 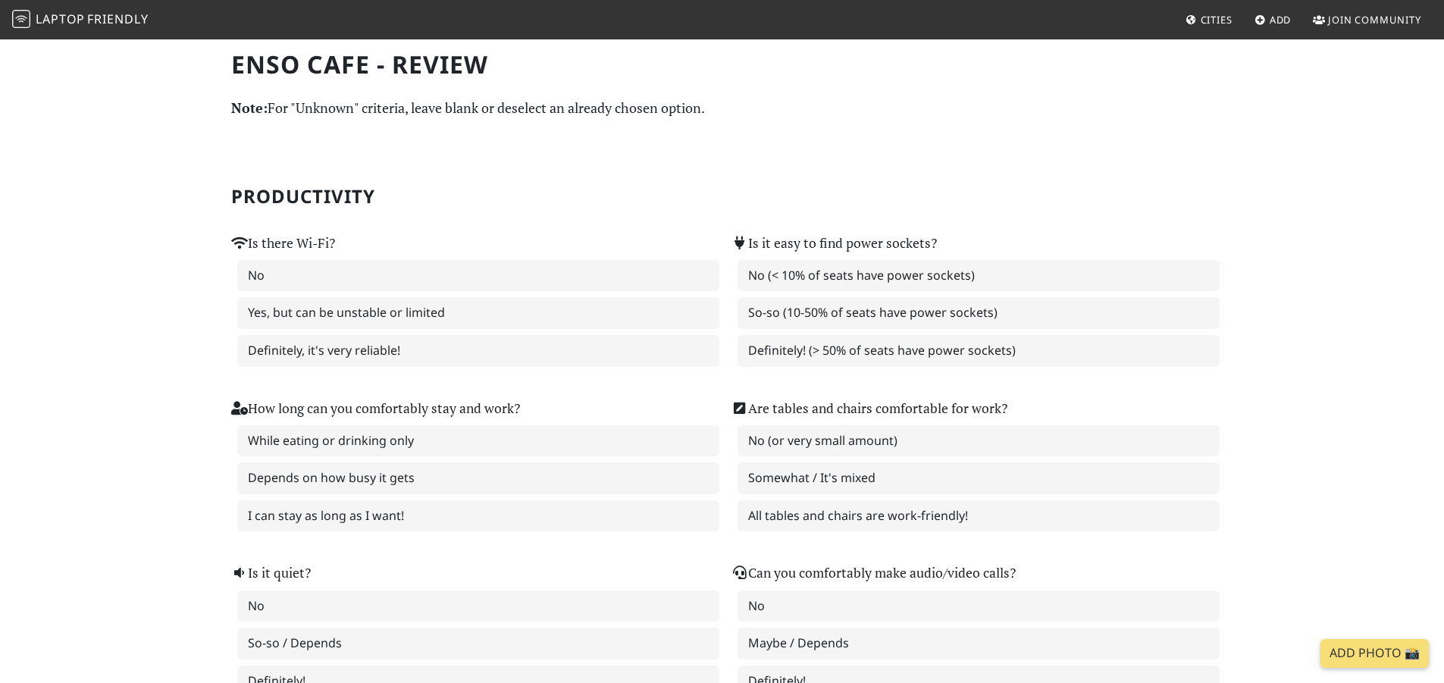 What do you see at coordinates (722, 196) in the screenshot?
I see `h2: Productivity` at bounding box center [722, 196].